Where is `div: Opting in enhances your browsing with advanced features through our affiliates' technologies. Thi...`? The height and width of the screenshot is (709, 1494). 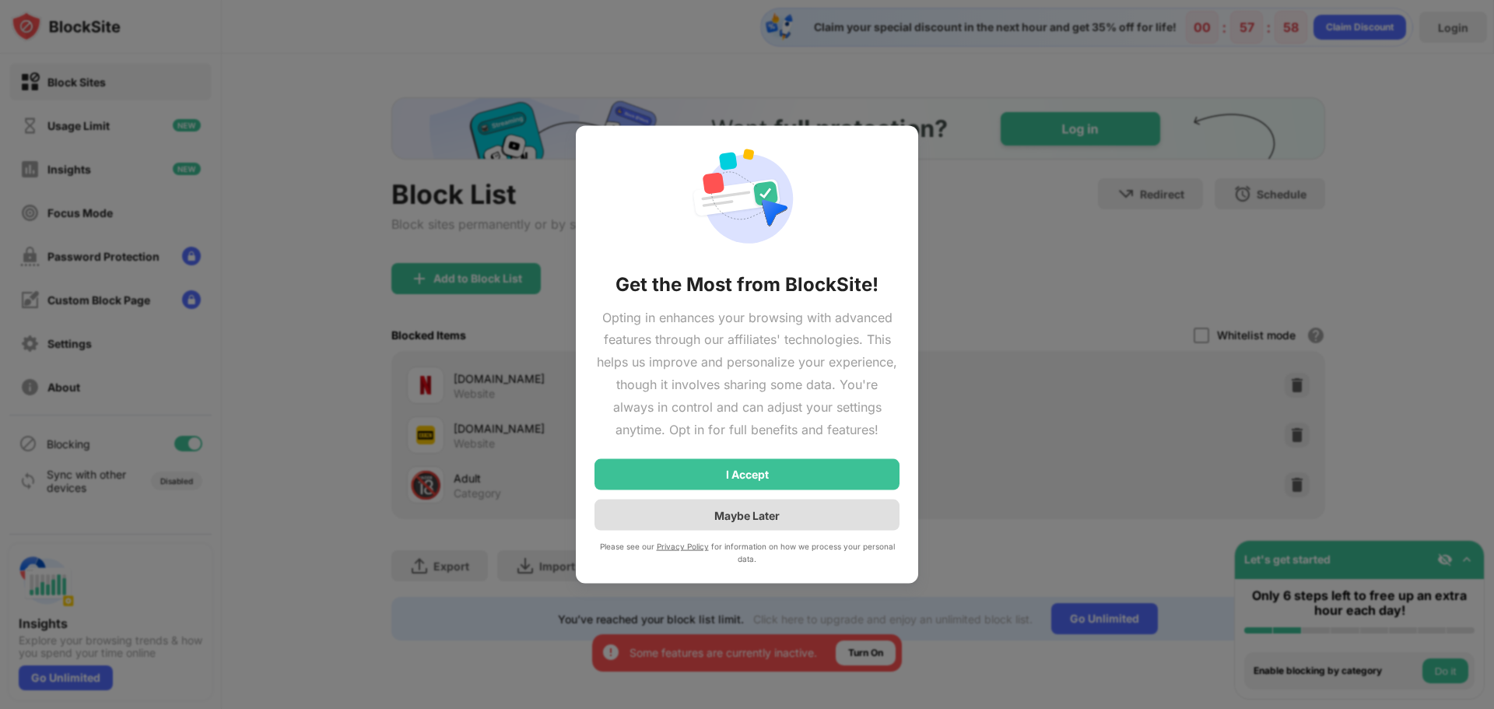 div: Opting in enhances your browsing with advanced features through our affiliates' technologies. Thi... is located at coordinates (747, 373).